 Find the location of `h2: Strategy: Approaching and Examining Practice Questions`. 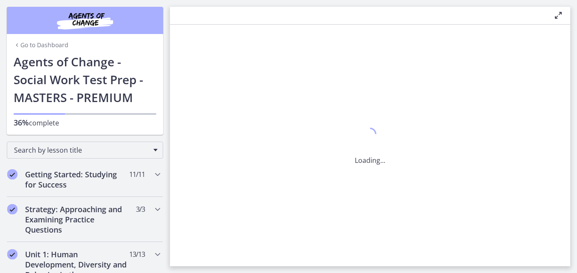

h2: Strategy: Approaching and Examining Practice Questions is located at coordinates (77, 219).